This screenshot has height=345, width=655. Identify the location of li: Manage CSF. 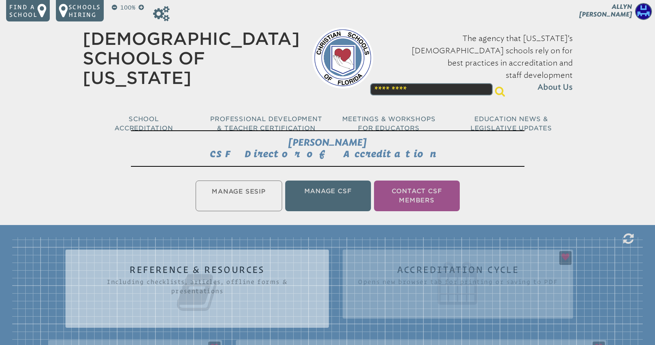
(328, 196).